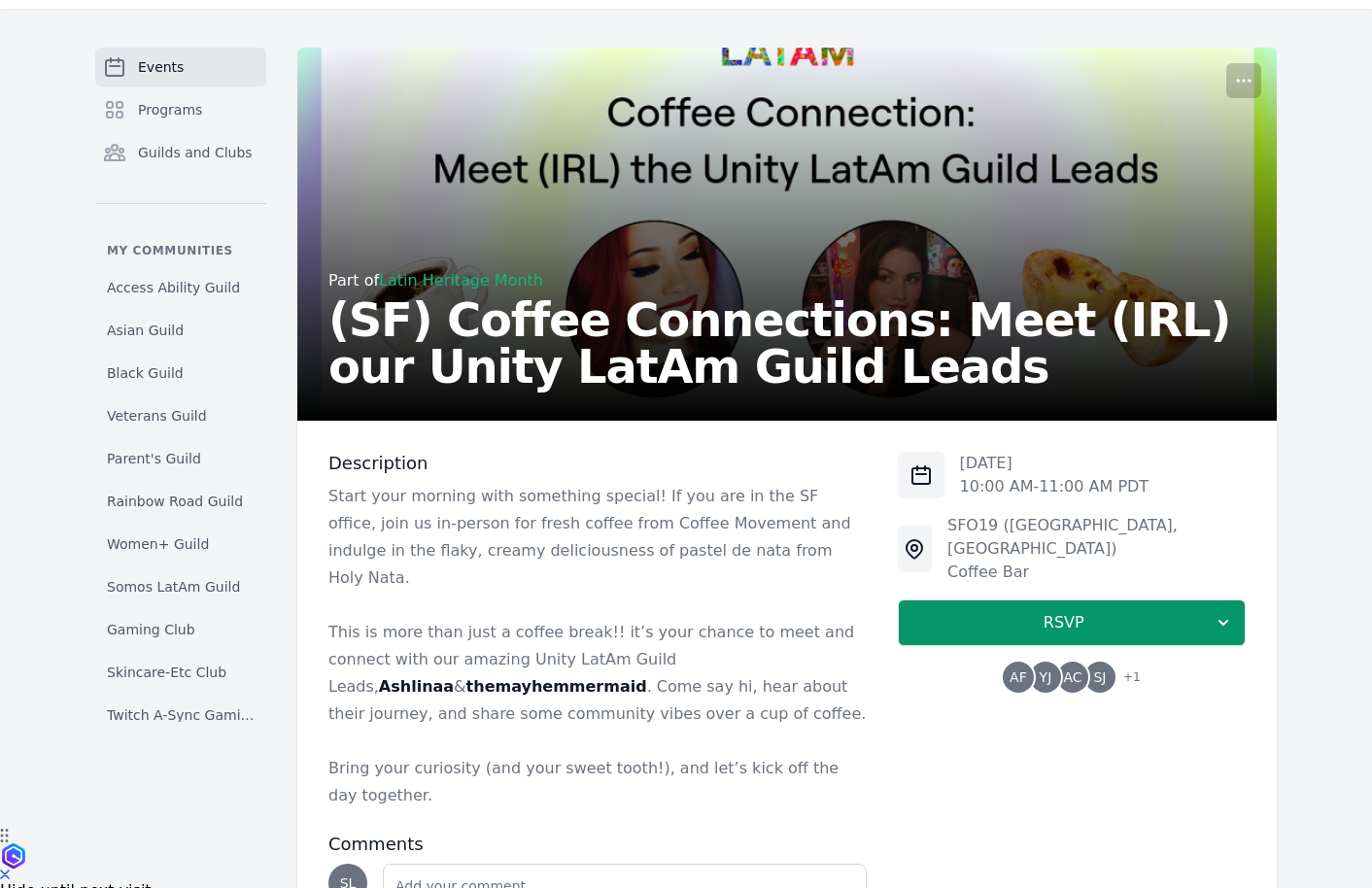 The height and width of the screenshot is (888, 1372). What do you see at coordinates (1072, 677) in the screenshot?
I see `span: AC` at bounding box center [1072, 677].